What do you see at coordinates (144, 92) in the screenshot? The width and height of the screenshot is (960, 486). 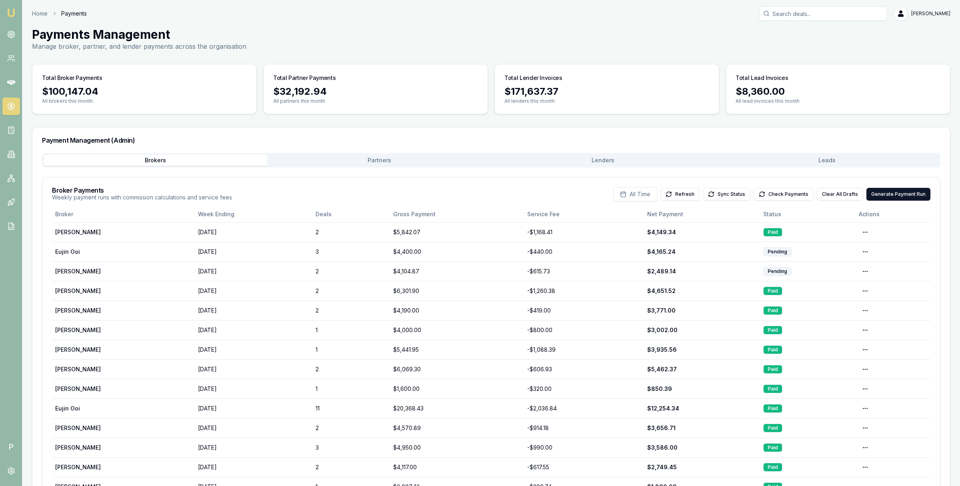 I see `div: $100,147.04` at bounding box center [144, 92].